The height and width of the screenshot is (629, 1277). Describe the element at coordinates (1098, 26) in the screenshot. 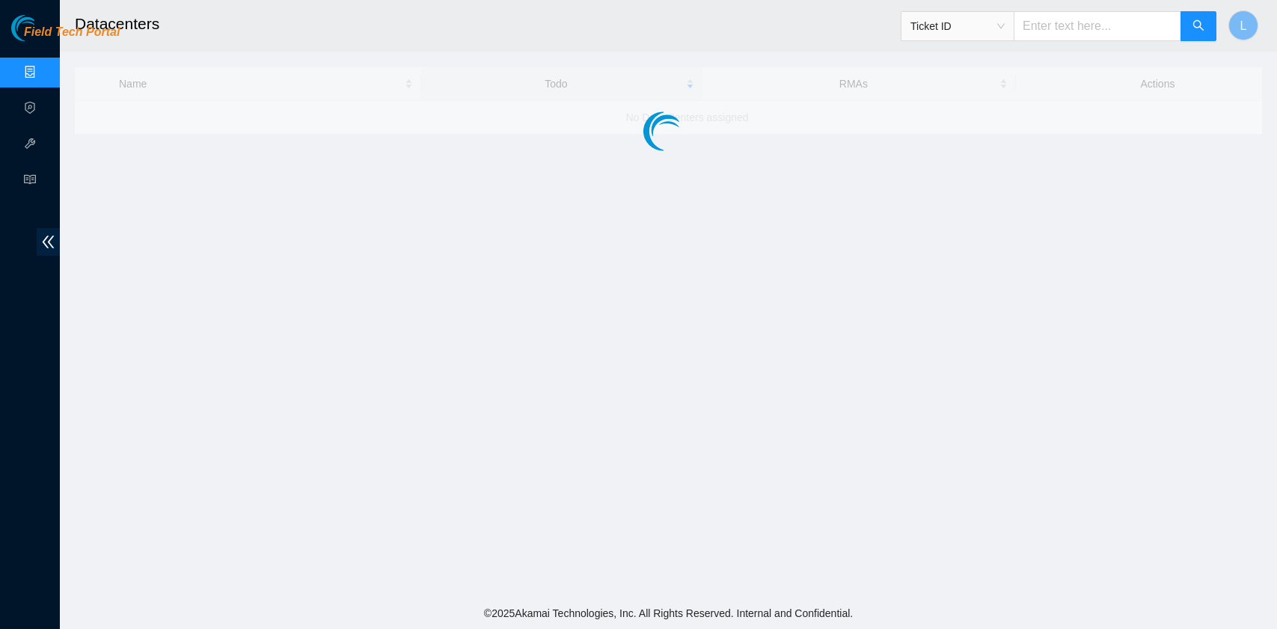

I see `input: Enter text here...` at that location.